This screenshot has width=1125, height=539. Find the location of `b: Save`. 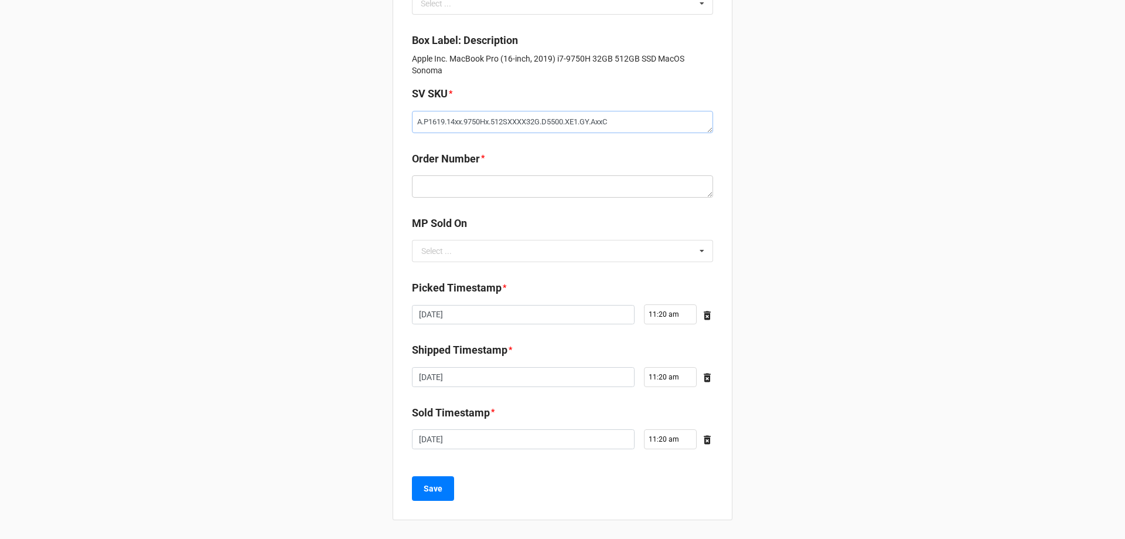

b: Save is located at coordinates (433, 488).